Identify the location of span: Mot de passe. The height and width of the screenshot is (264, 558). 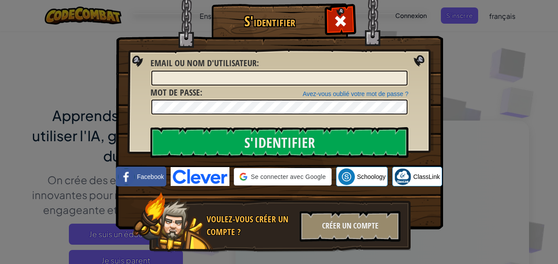
(175, 92).